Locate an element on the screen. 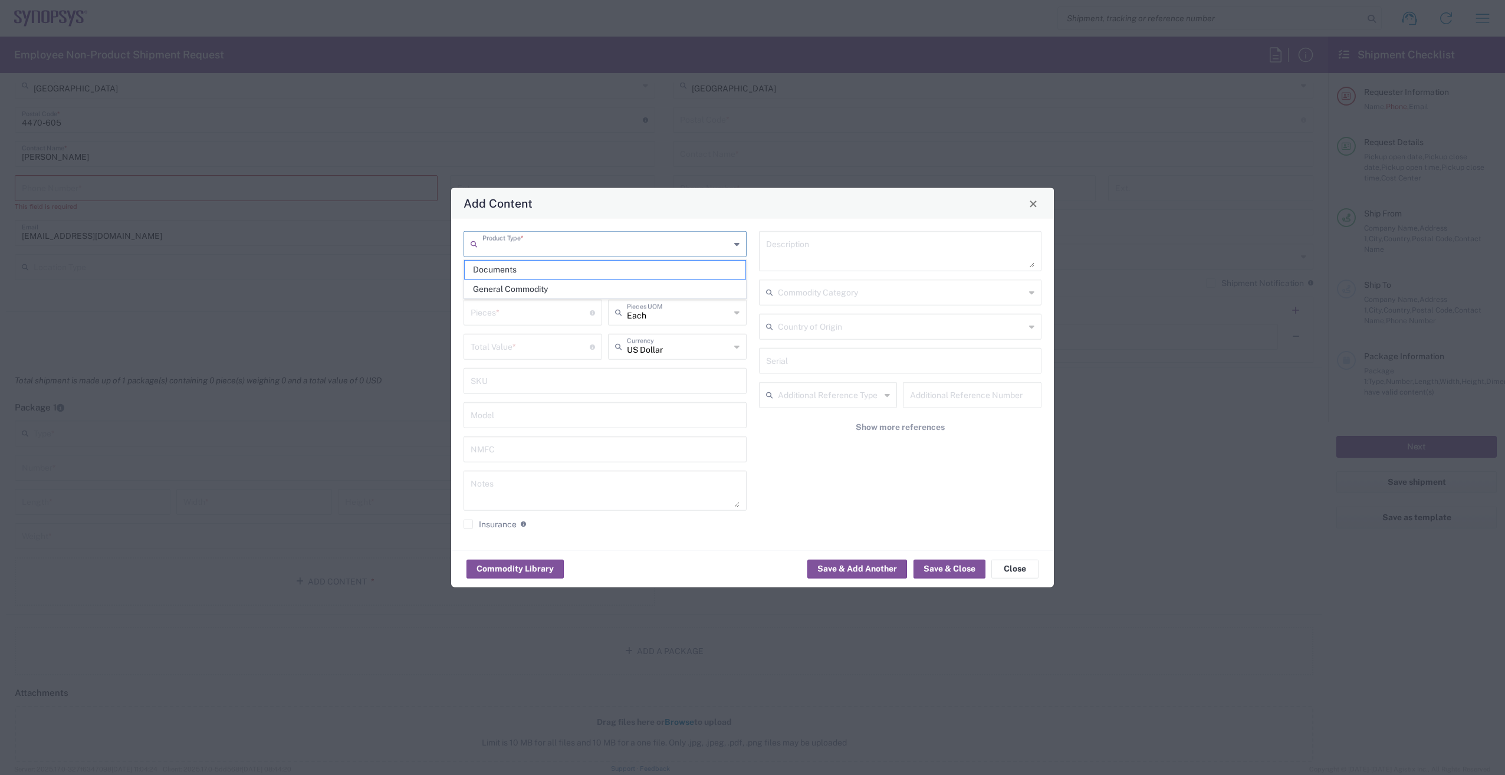 This screenshot has width=1505, height=775. button: Save & Close is located at coordinates (949, 568).